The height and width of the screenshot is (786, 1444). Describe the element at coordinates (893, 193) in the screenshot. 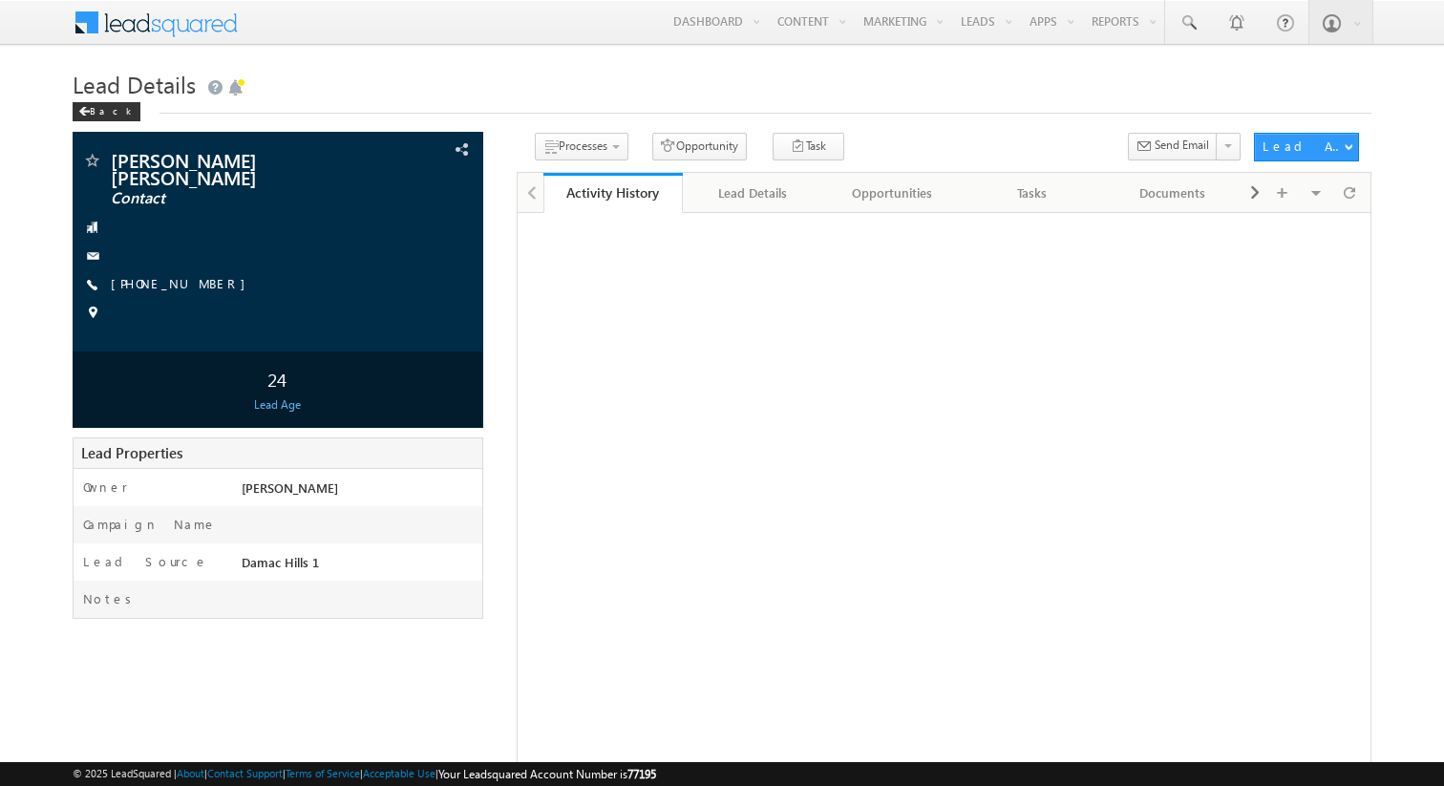

I see `a: Opportunities` at that location.